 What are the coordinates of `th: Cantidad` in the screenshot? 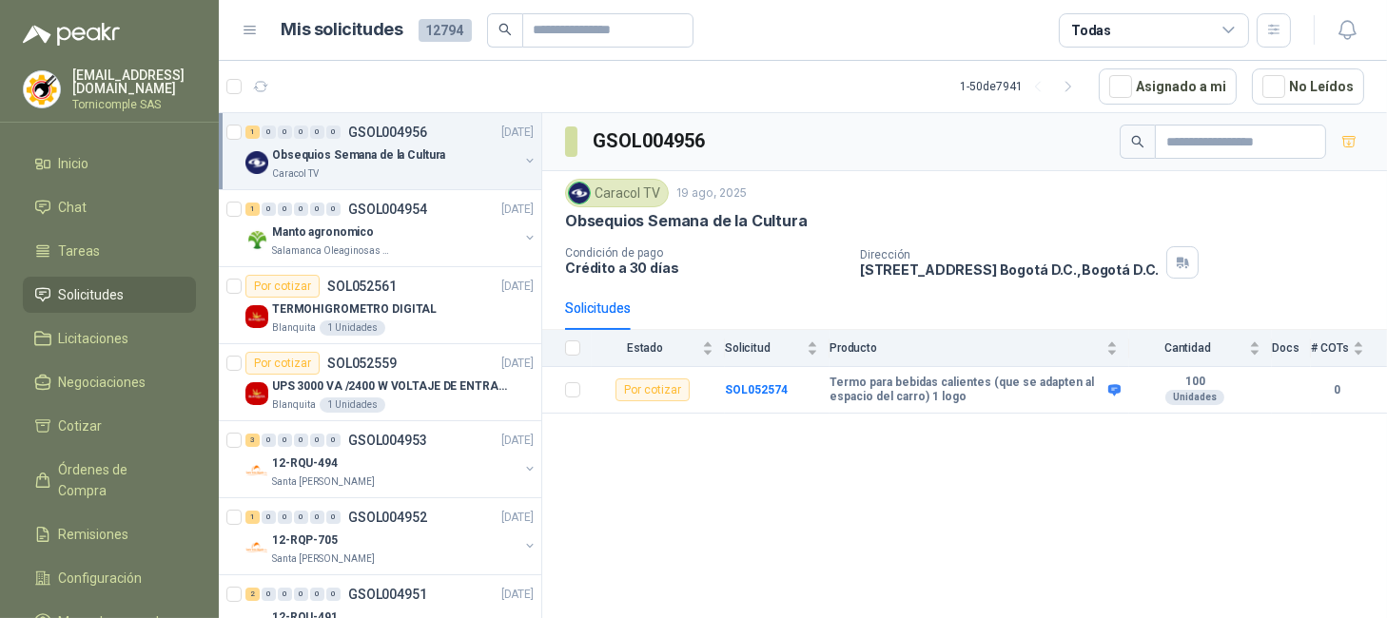 It's located at (1201, 348).